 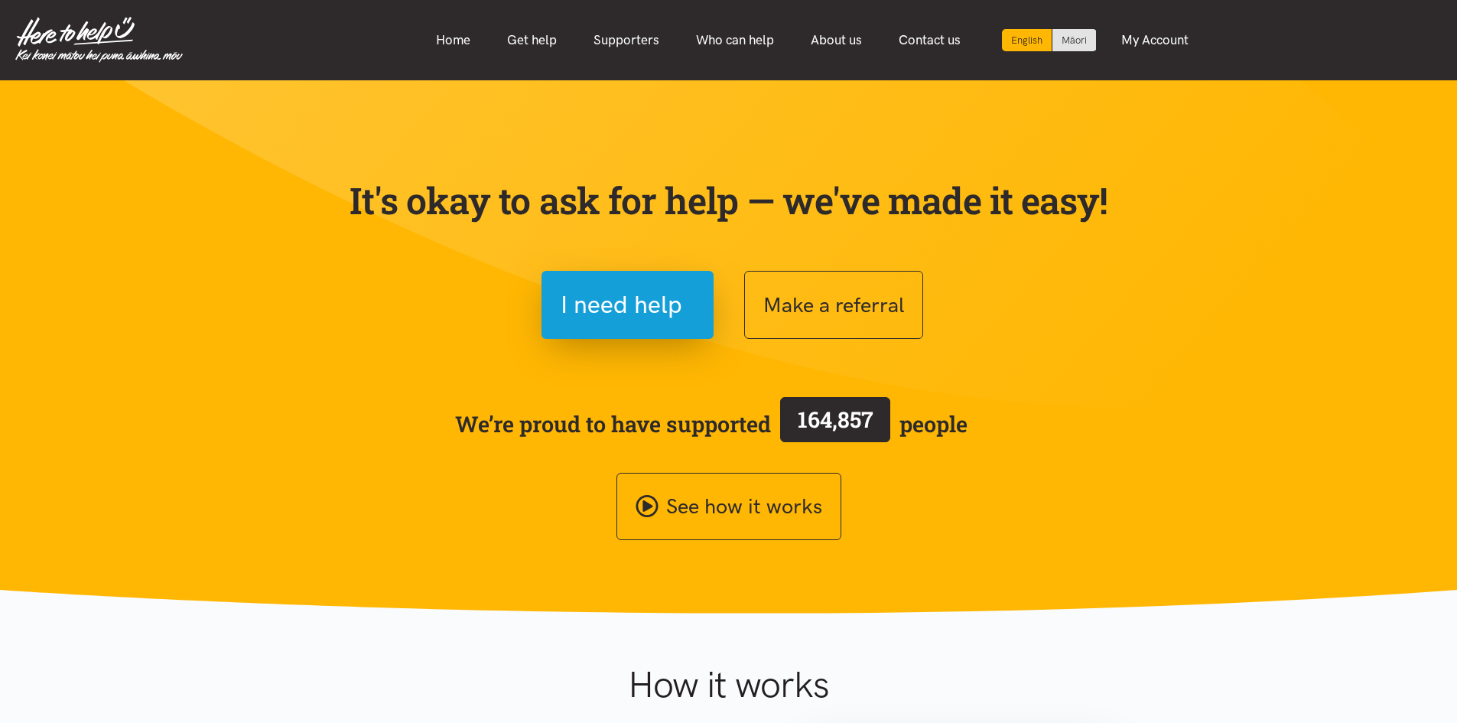 What do you see at coordinates (1074, 40) in the screenshot?
I see `a: Switch to Te Reo Māori` at bounding box center [1074, 40].